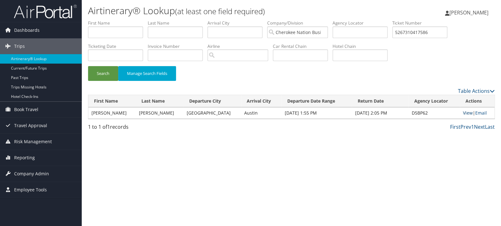  What do you see at coordinates (303, 46) in the screenshot?
I see `label: Car Rental Chain` at bounding box center [303, 46].